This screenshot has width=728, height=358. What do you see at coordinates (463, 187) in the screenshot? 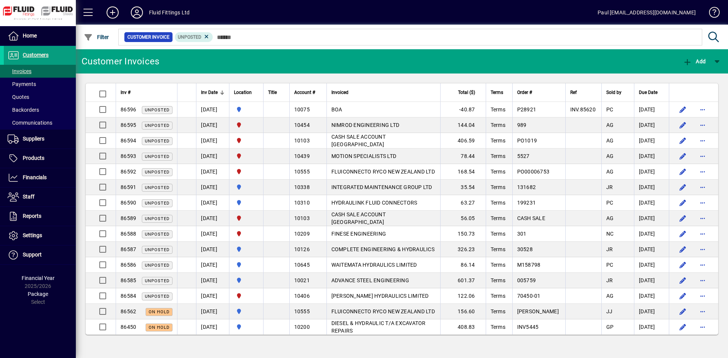
I see `td: 35.54` at bounding box center [463, 187].